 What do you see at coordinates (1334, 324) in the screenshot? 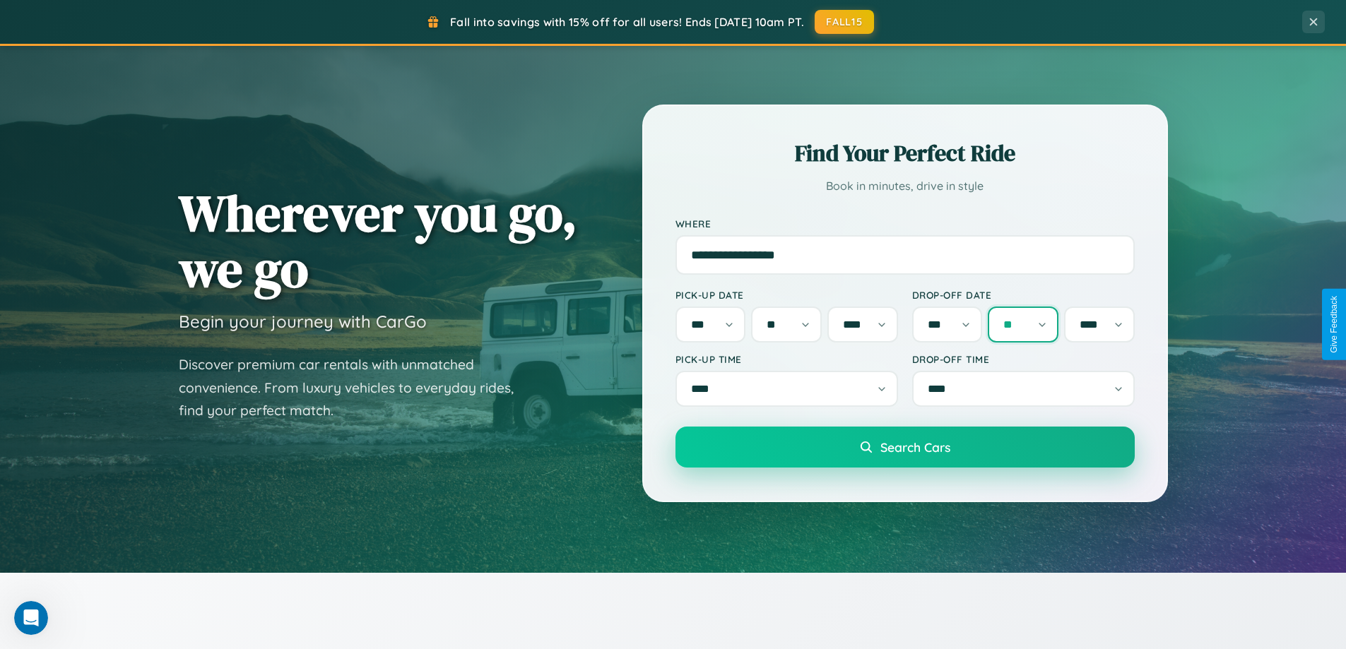
I see `div: Give Feedback` at bounding box center [1334, 324].